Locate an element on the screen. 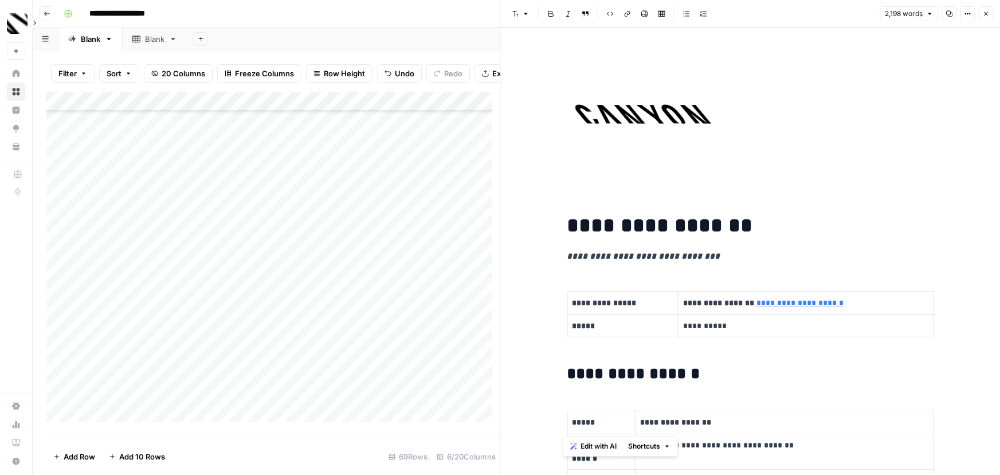  span: Redo is located at coordinates (453, 73).